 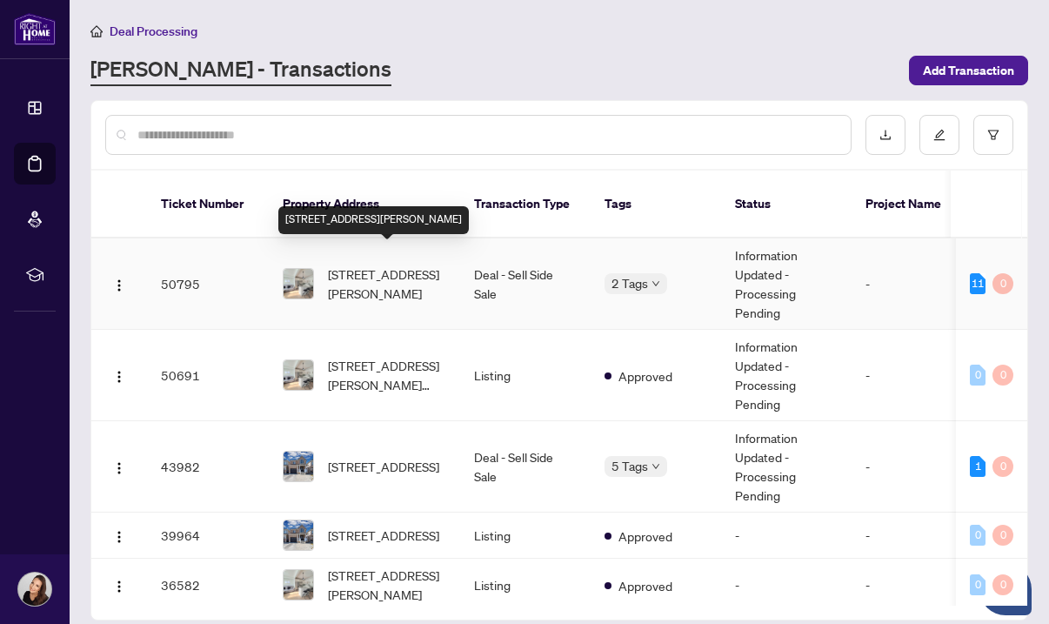 I want to click on th: Transaction Type, so click(x=525, y=204).